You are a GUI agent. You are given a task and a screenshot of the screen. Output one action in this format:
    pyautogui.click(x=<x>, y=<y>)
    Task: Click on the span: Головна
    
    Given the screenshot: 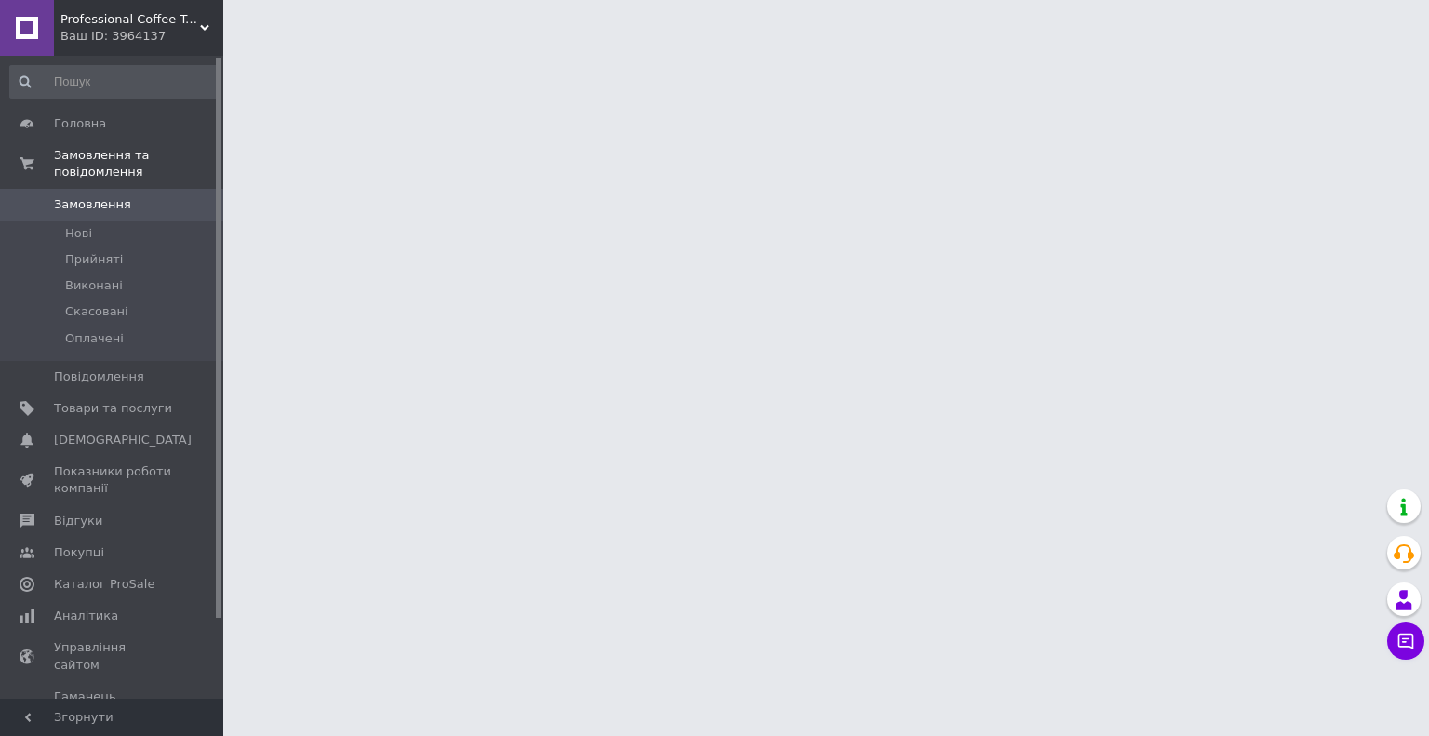 What is the action you would take?
    pyautogui.click(x=80, y=124)
    